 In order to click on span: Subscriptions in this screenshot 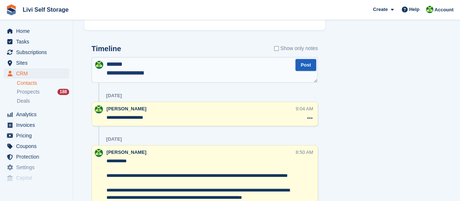, I will do `click(38, 52)`.